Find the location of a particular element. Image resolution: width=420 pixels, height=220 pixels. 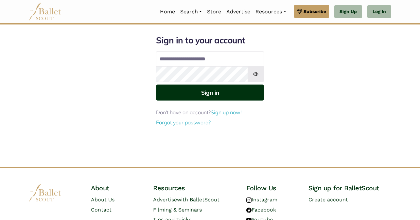

a: Contact is located at coordinates (101, 210).